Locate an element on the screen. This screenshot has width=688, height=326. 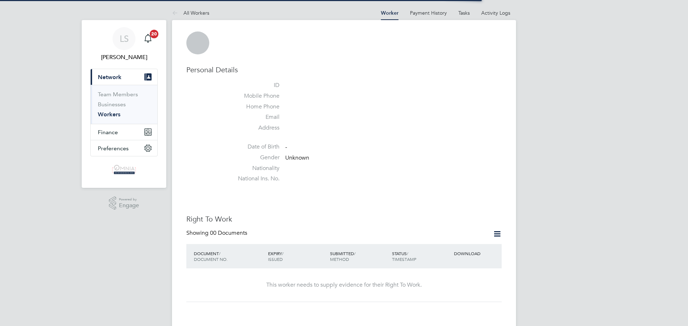
span: TIMESTAMP is located at coordinates (404, 259).